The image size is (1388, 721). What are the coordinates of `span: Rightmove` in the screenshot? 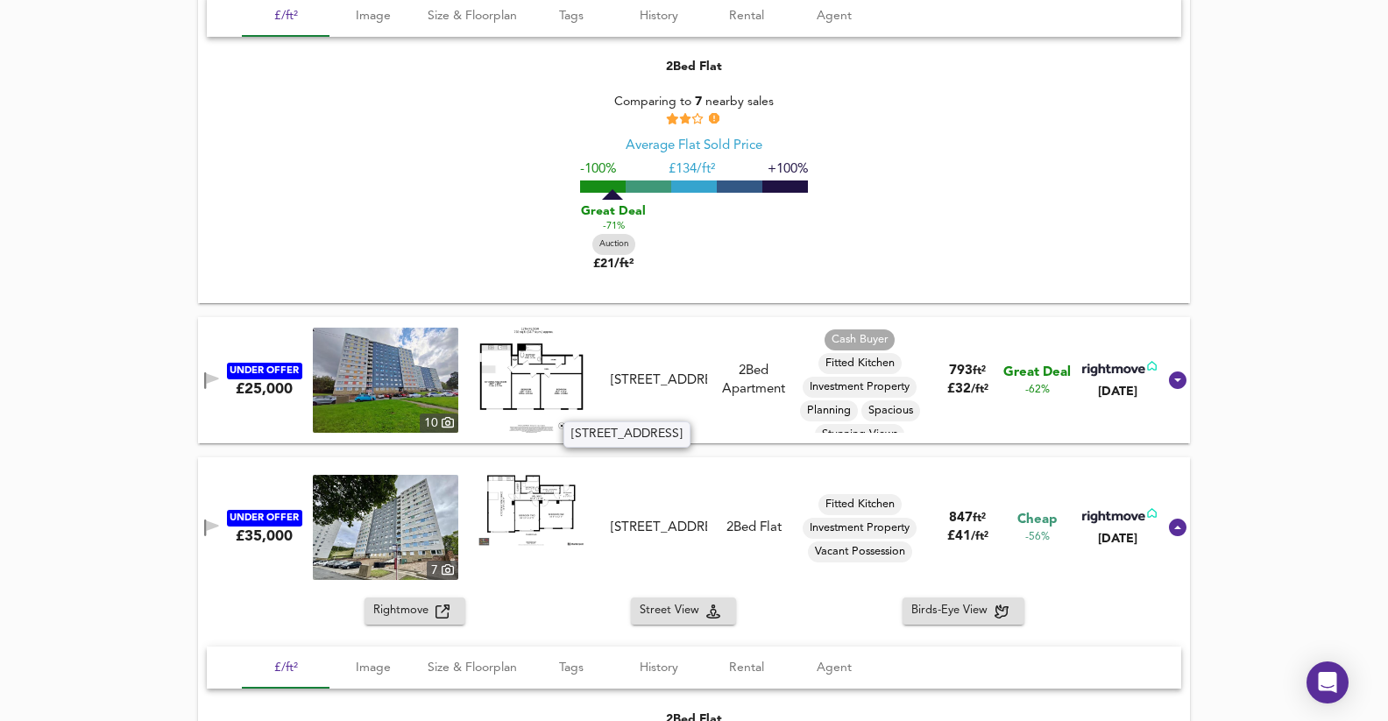 It's located at (404, 611).